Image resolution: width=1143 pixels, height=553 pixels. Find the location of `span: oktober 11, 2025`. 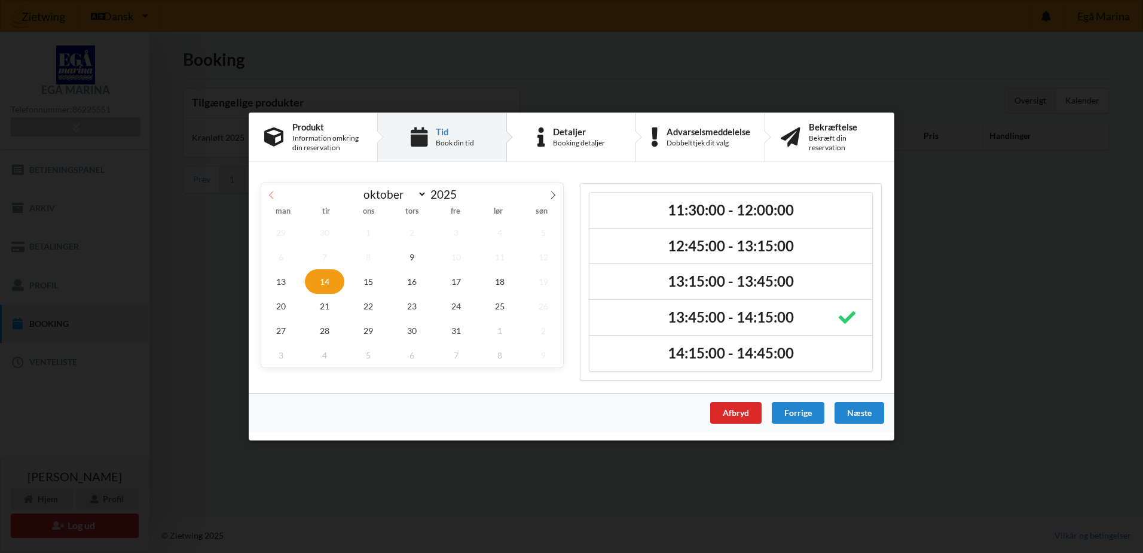

span: oktober 11, 2025 is located at coordinates (500, 257).